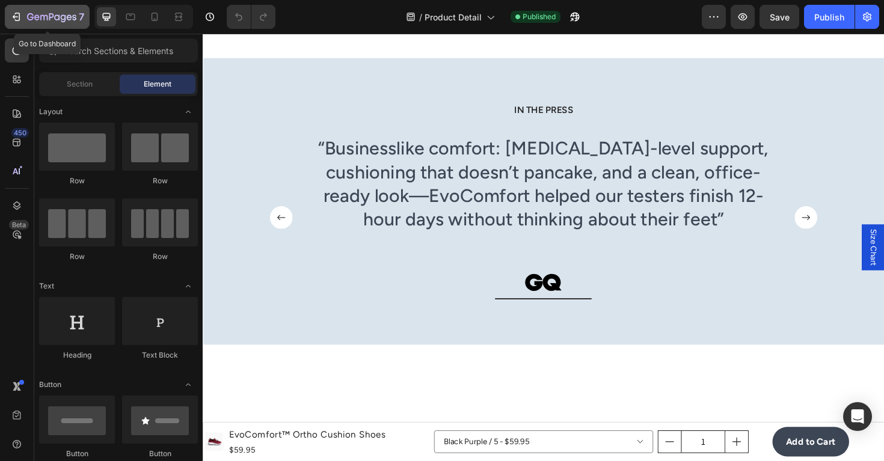  Describe the element at coordinates (643, 432) in the screenshot. I see `button: <p><strong>Add to Cart</strong></p>` at that location.